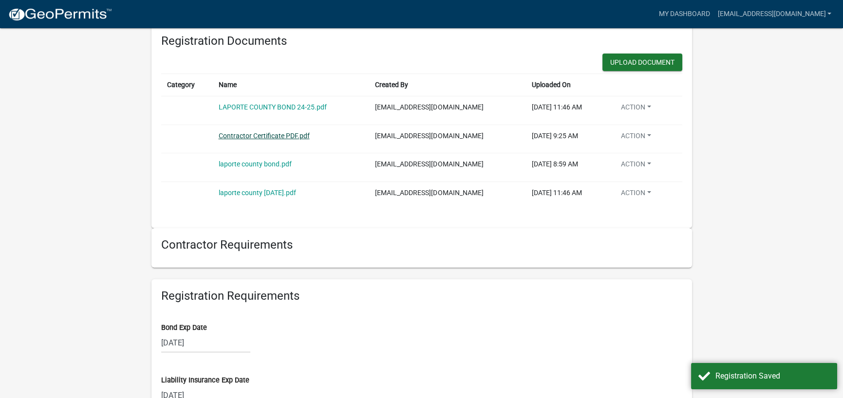  Describe the element at coordinates (422, 245) in the screenshot. I see `h6: Contractor Requirements` at that location.